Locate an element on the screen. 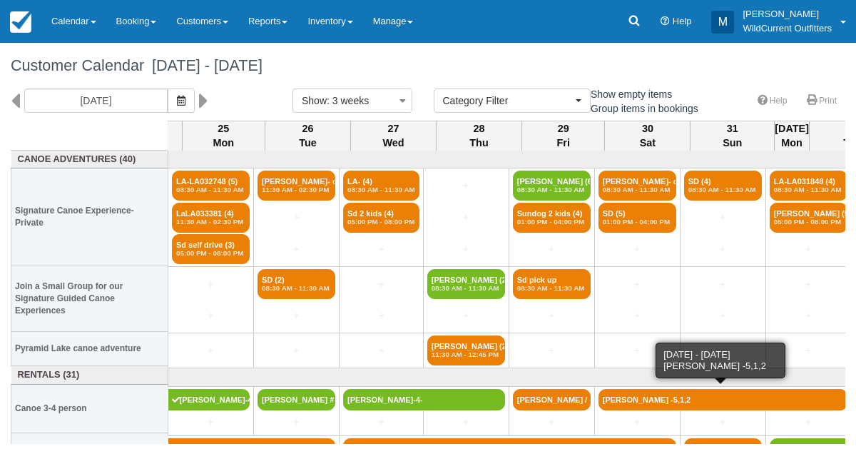  button: Show: 3 weeks is located at coordinates (352, 101).